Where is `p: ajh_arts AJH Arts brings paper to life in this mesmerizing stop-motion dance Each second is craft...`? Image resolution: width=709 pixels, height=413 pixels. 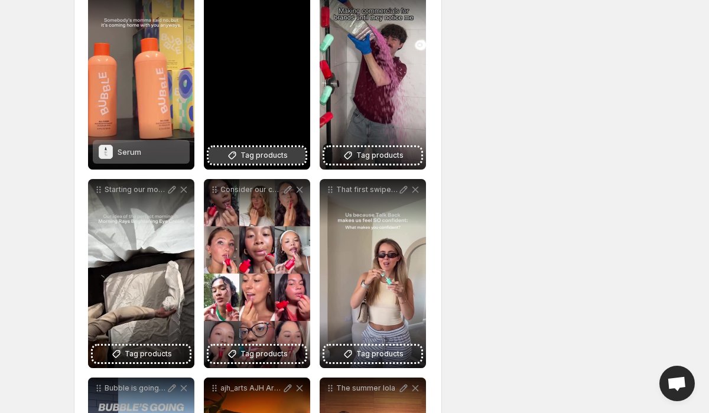 p: ajh_arts AJH Arts brings paper to life in this mesmerizing stop-motion dance Each second is craft... is located at coordinates (251, 388).